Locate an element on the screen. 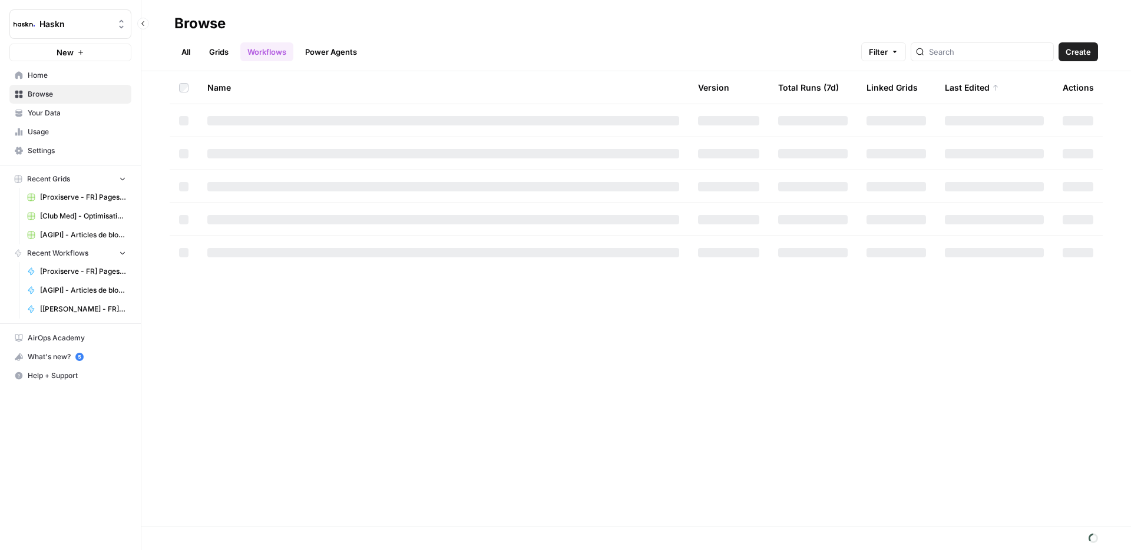 The width and height of the screenshot is (1131, 550). a: Settings is located at coordinates (70, 151).